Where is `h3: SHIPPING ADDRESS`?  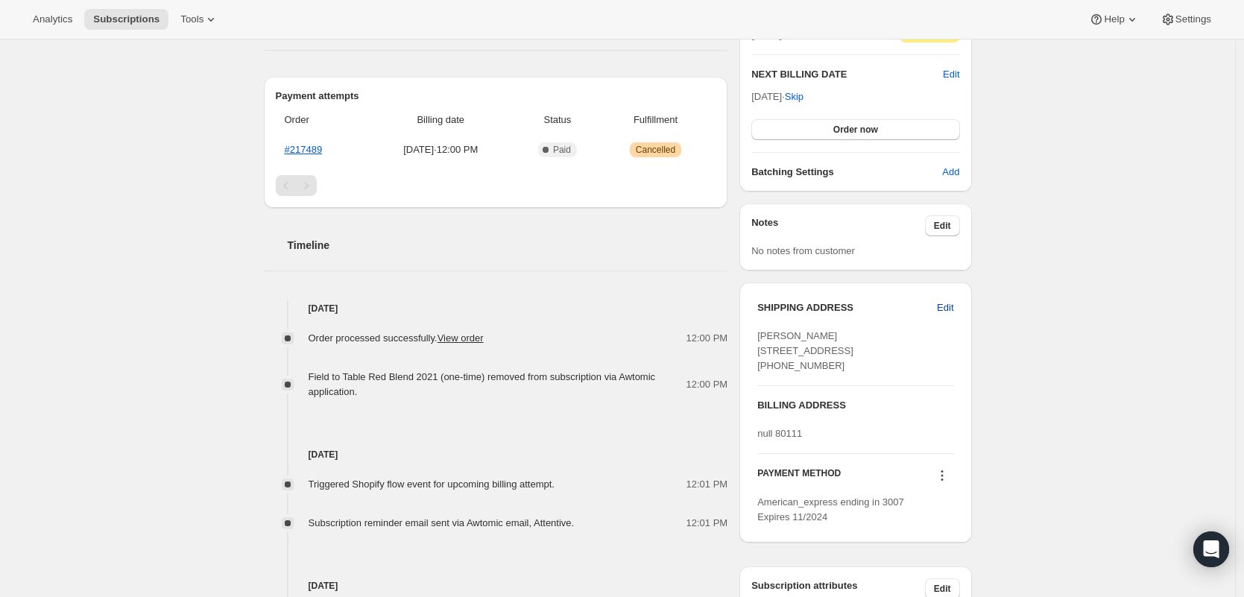 h3: SHIPPING ADDRESS is located at coordinates (847, 308).